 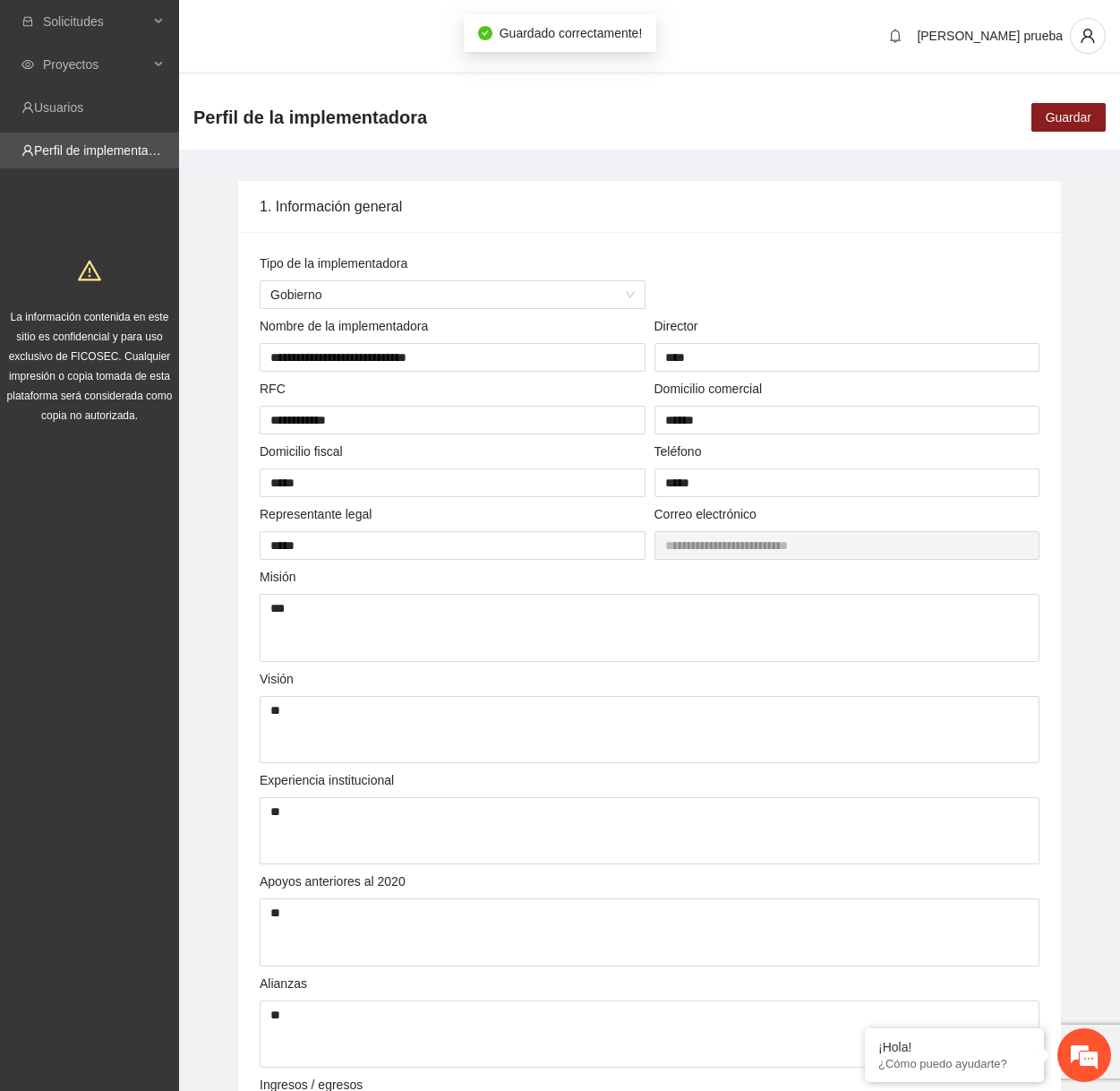 What do you see at coordinates (571, 33) in the screenshot?
I see `span: Guardado correctamente!` at bounding box center [571, 33].